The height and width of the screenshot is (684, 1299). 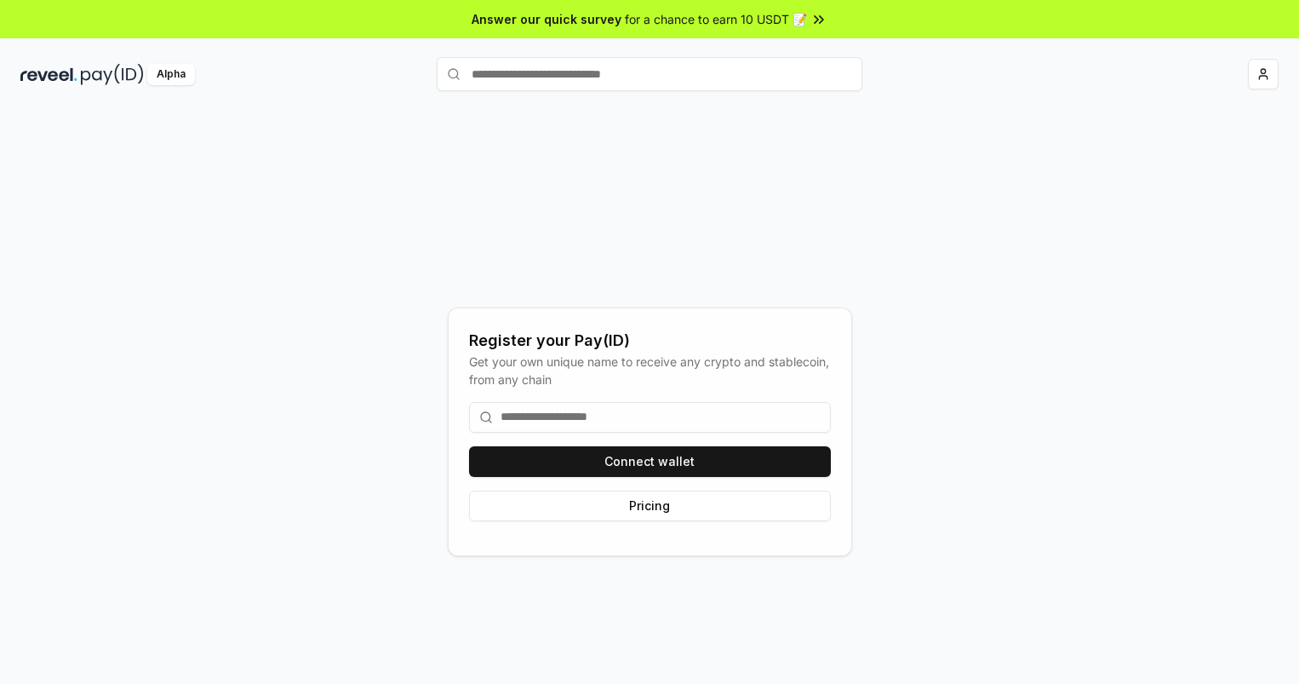 What do you see at coordinates (650, 506) in the screenshot?
I see `button: Pricing` at bounding box center [650, 506].